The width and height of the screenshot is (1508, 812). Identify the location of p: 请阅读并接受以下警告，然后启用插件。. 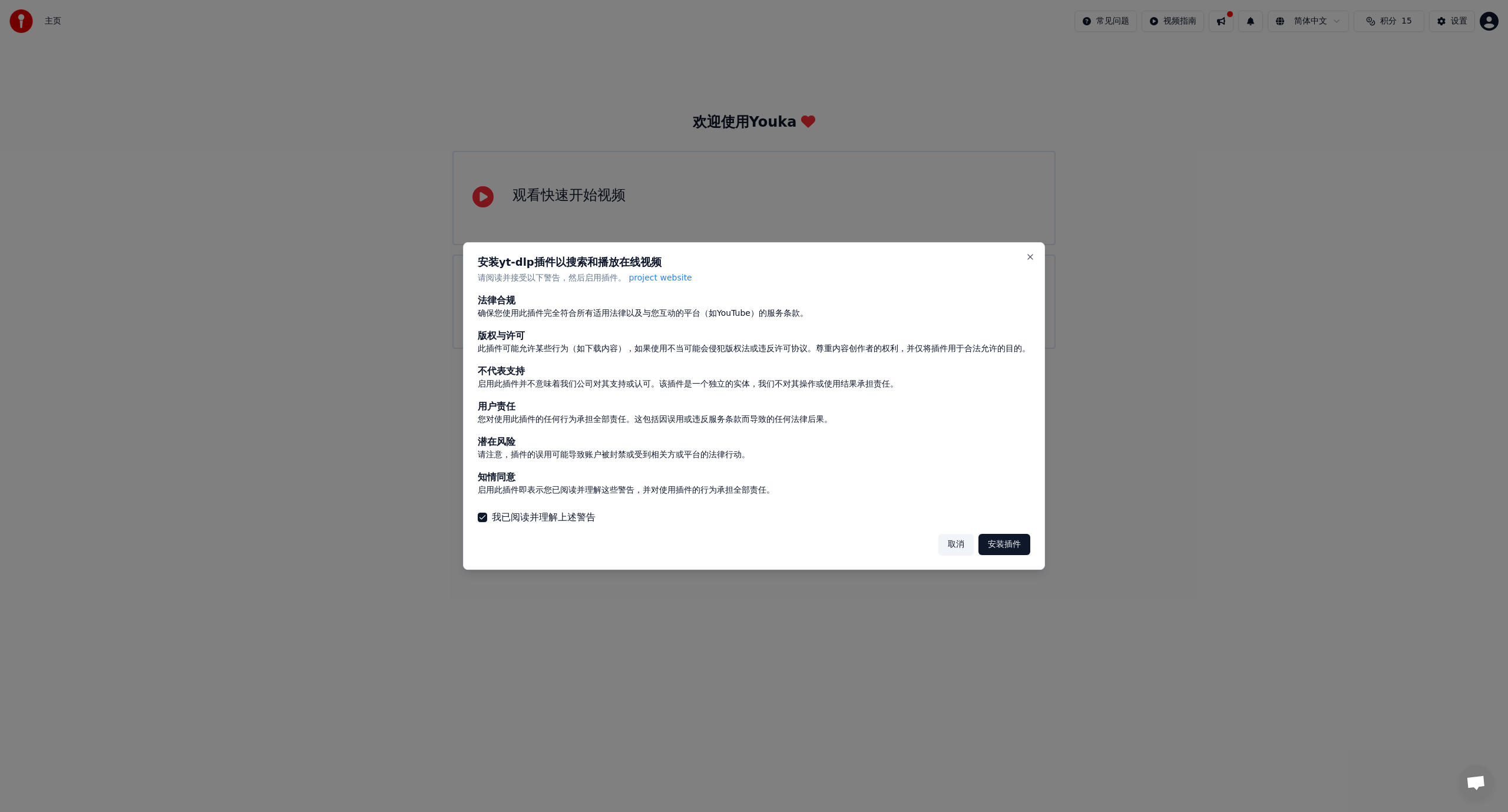
(754, 278).